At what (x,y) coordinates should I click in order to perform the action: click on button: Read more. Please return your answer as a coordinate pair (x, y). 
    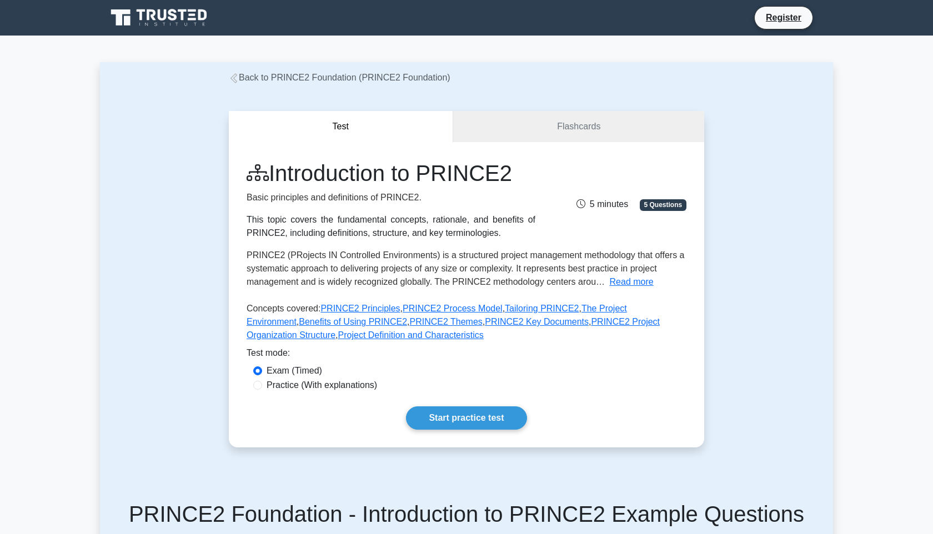
    Looking at the image, I should click on (631, 282).